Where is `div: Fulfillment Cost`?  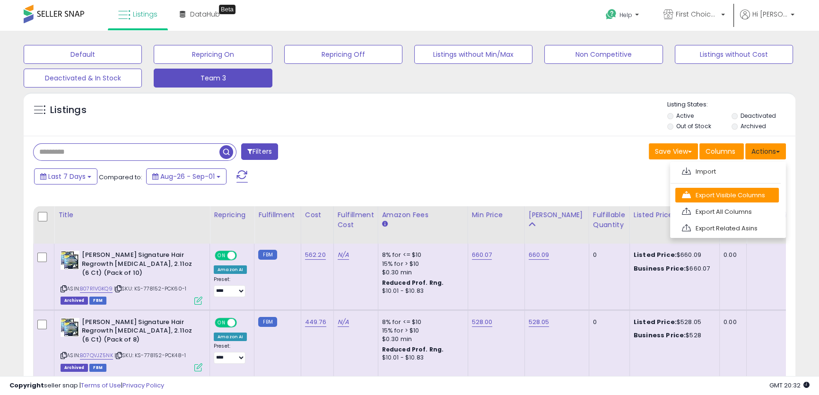 div: Fulfillment Cost is located at coordinates (355, 220).